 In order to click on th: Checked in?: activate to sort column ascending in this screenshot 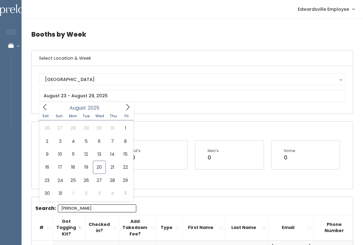, I will do `click(103, 227)`.